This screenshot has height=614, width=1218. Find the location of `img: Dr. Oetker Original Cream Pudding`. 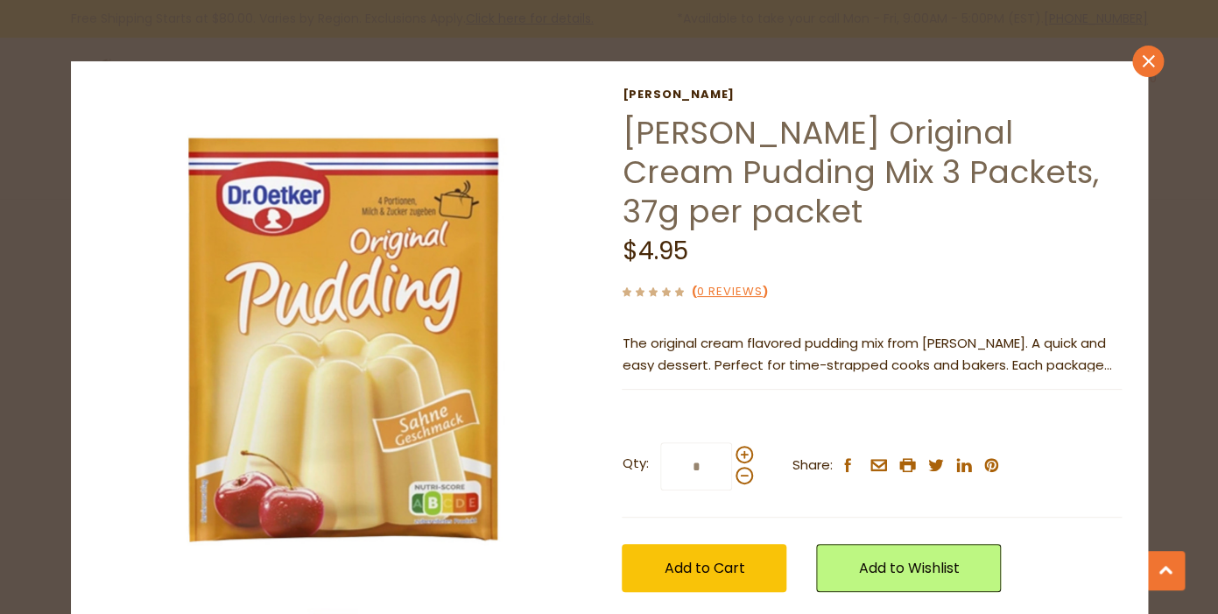

img: Dr. Oetker Original Cream Pudding is located at coordinates (347, 337).